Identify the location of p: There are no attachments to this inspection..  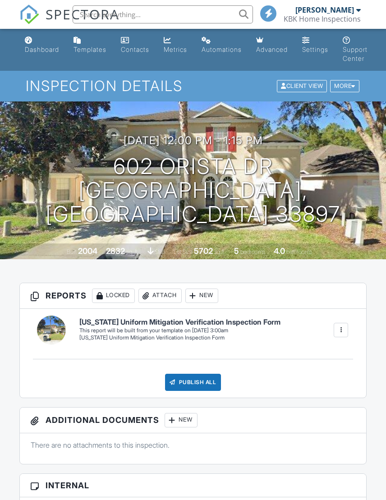
(193, 445).